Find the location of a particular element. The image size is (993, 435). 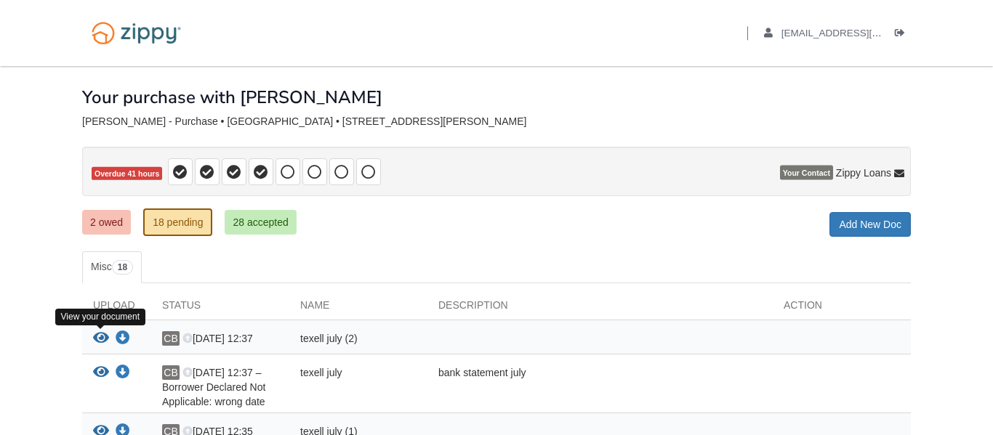

span: Zippy Loans is located at coordinates (863, 173).